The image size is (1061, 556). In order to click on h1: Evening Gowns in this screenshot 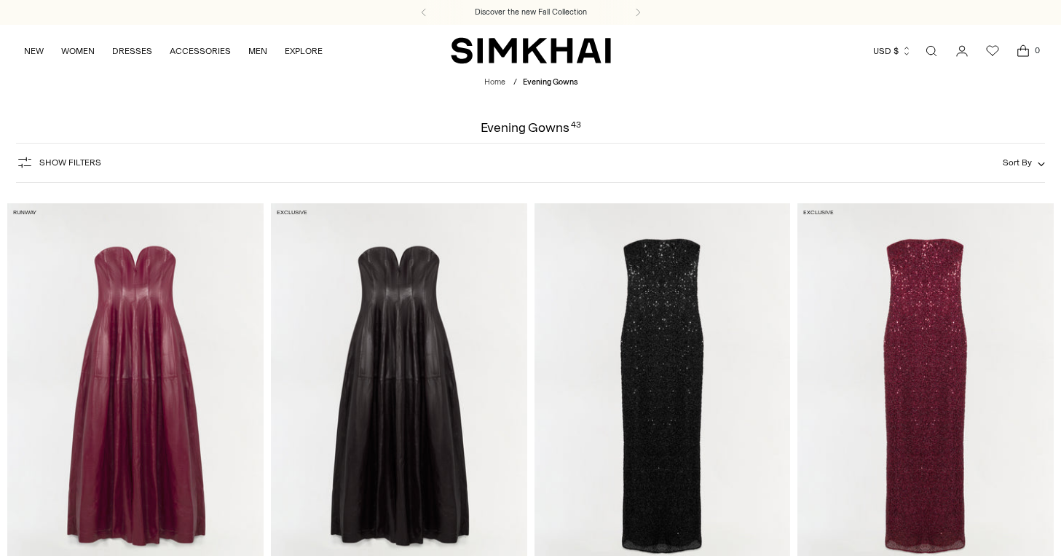, I will do `click(531, 127)`.